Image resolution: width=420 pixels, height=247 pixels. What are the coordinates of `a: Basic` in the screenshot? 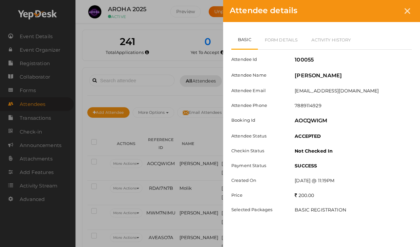 It's located at (245, 40).